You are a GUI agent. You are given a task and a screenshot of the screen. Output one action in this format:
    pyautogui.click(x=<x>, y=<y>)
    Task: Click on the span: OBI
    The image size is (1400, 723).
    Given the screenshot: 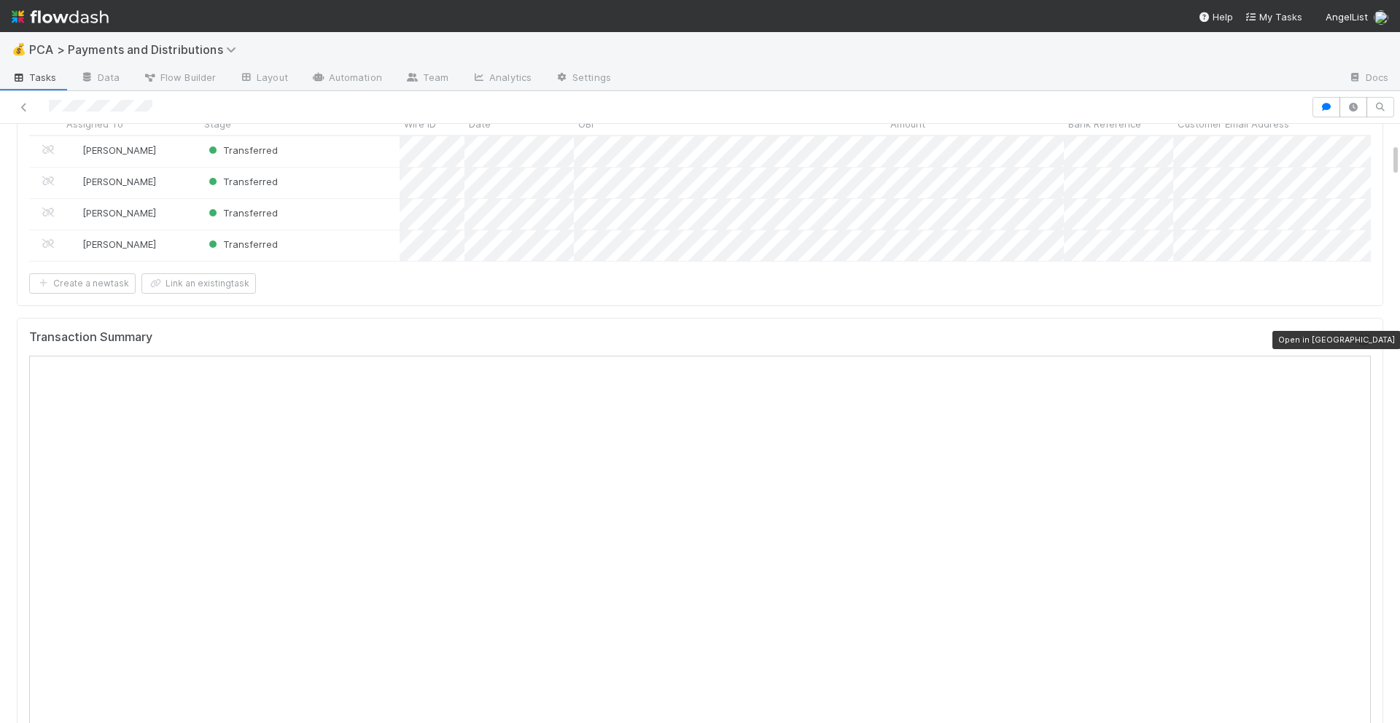 What is the action you would take?
    pyautogui.click(x=586, y=124)
    